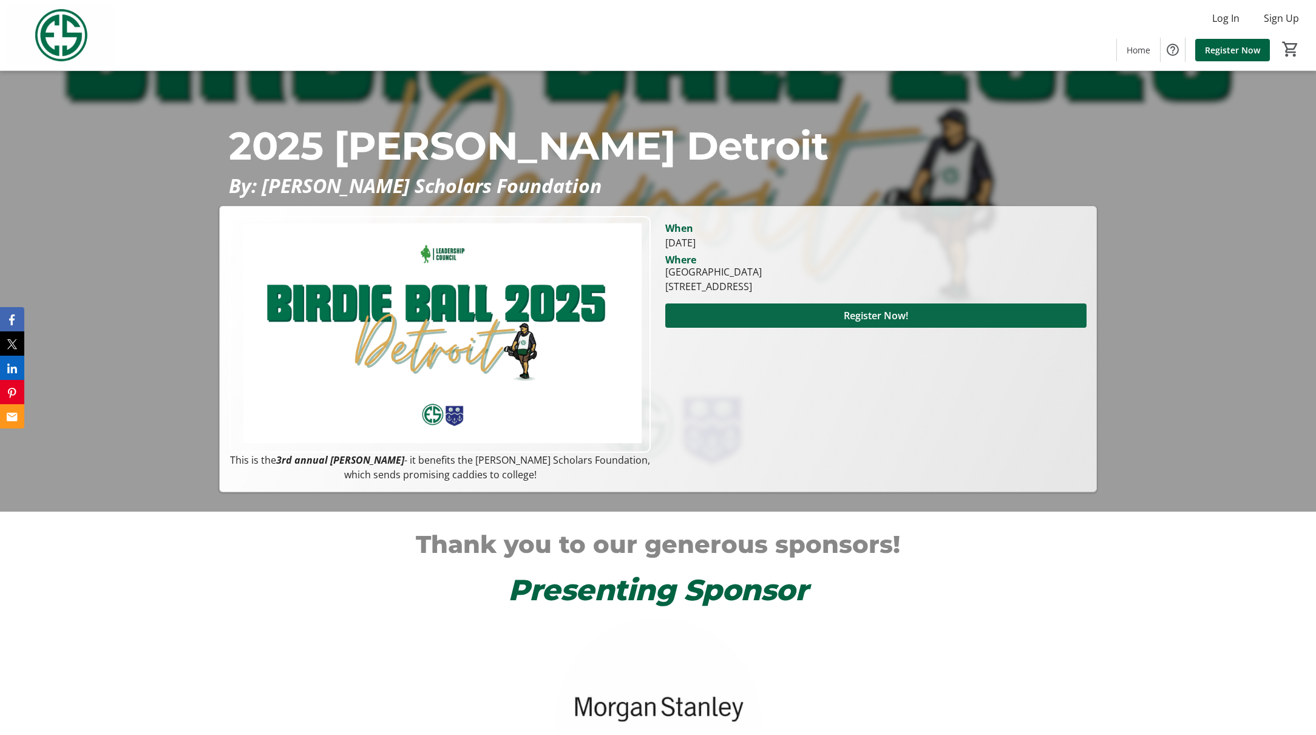 The width and height of the screenshot is (1316, 735). Describe the element at coordinates (1281, 18) in the screenshot. I see `span: Sign Up` at that location.